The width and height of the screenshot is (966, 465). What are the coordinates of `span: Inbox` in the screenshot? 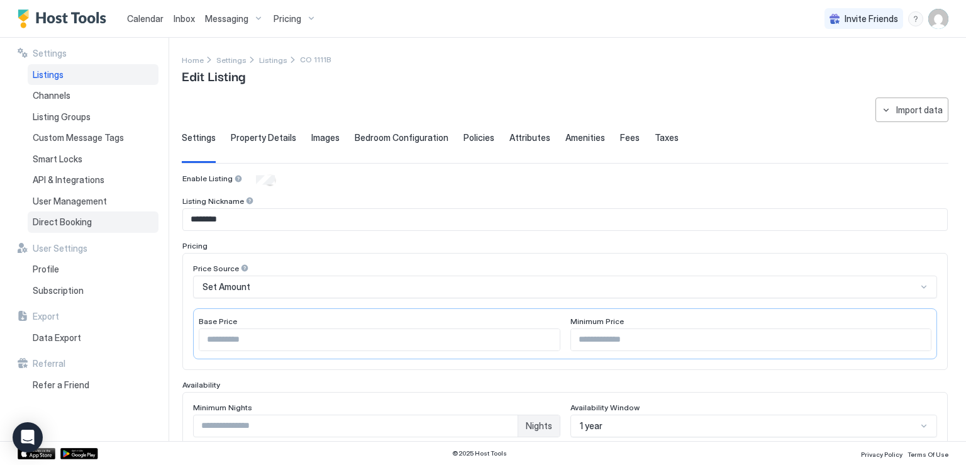 It's located at (184, 18).